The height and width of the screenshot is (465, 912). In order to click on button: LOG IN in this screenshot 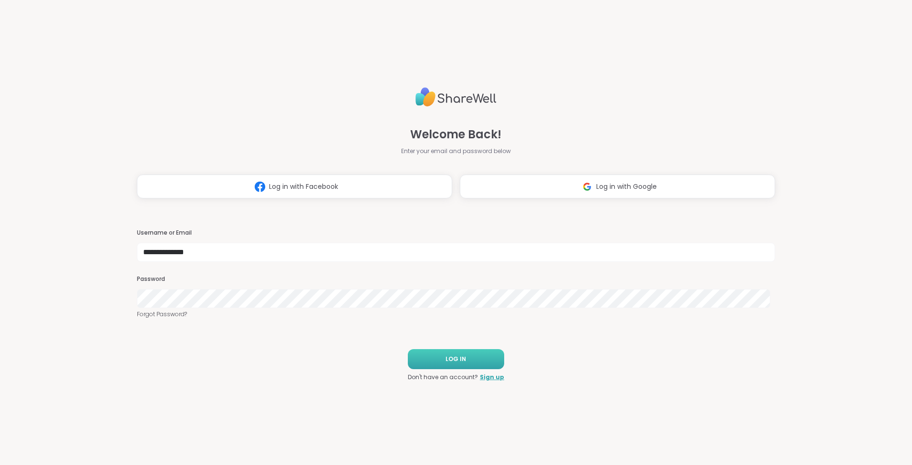, I will do `click(456, 359)`.